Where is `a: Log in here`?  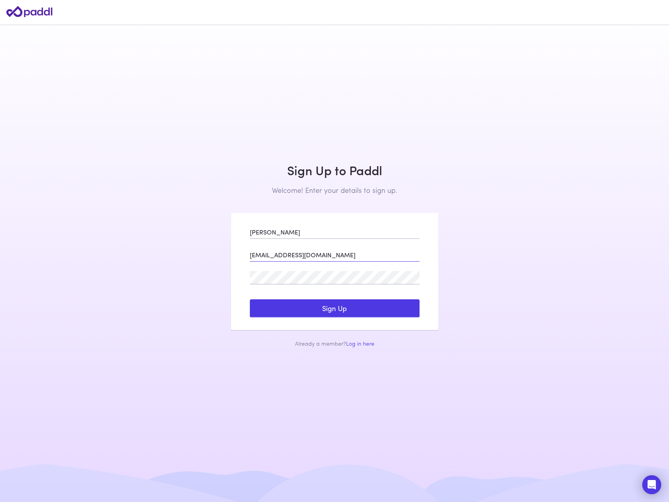 a: Log in here is located at coordinates (360, 343).